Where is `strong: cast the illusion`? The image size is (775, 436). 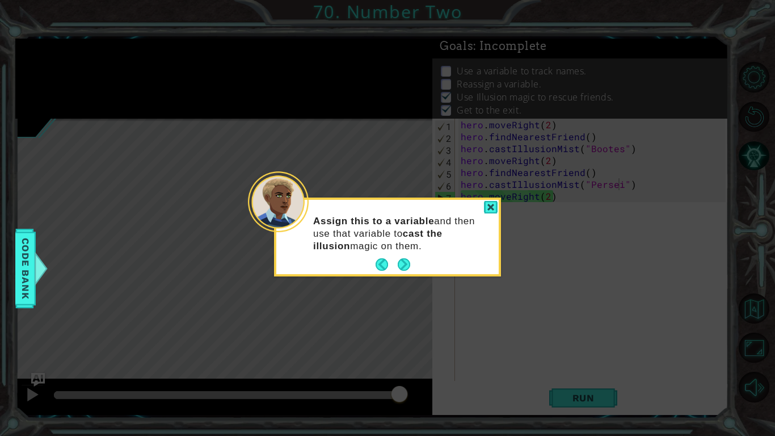 strong: cast the illusion is located at coordinates (378, 239).